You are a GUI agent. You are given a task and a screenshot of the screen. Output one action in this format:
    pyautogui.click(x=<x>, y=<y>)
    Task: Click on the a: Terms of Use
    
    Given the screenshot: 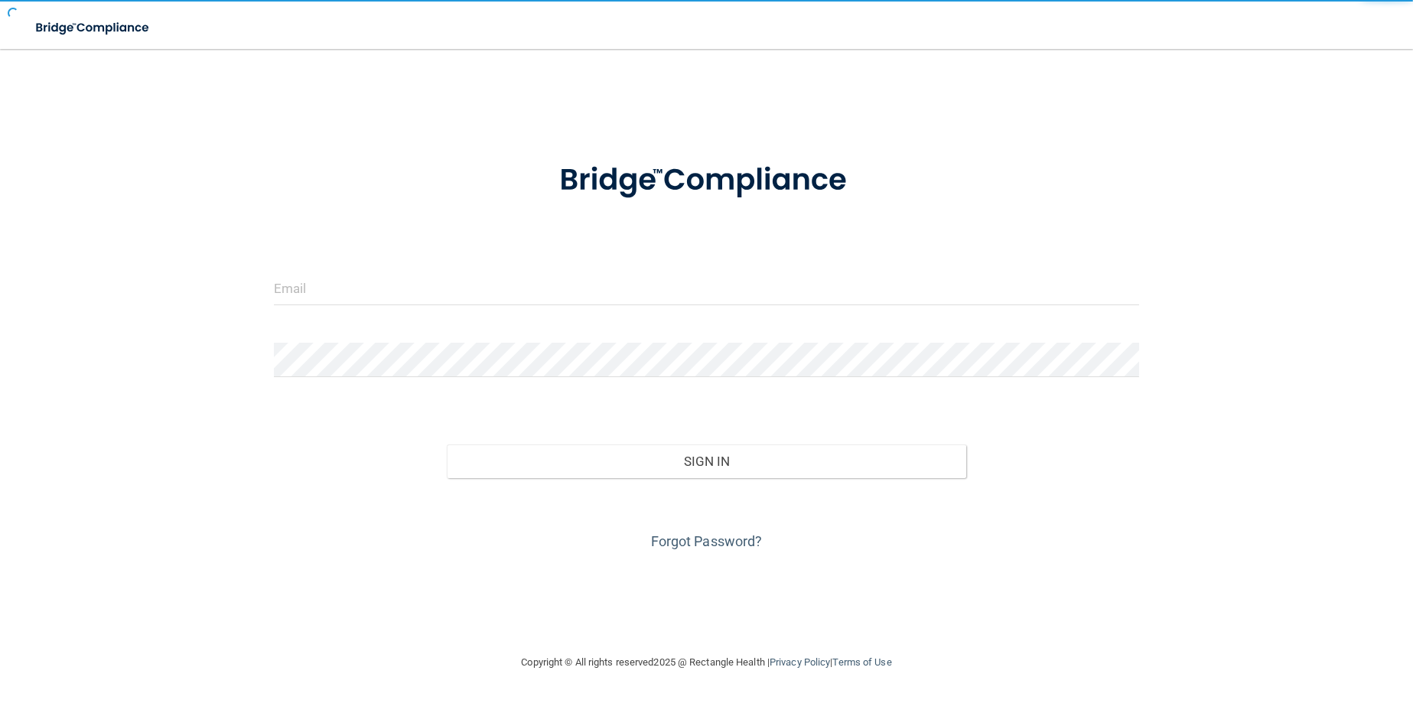 What is the action you would take?
    pyautogui.click(x=861, y=662)
    